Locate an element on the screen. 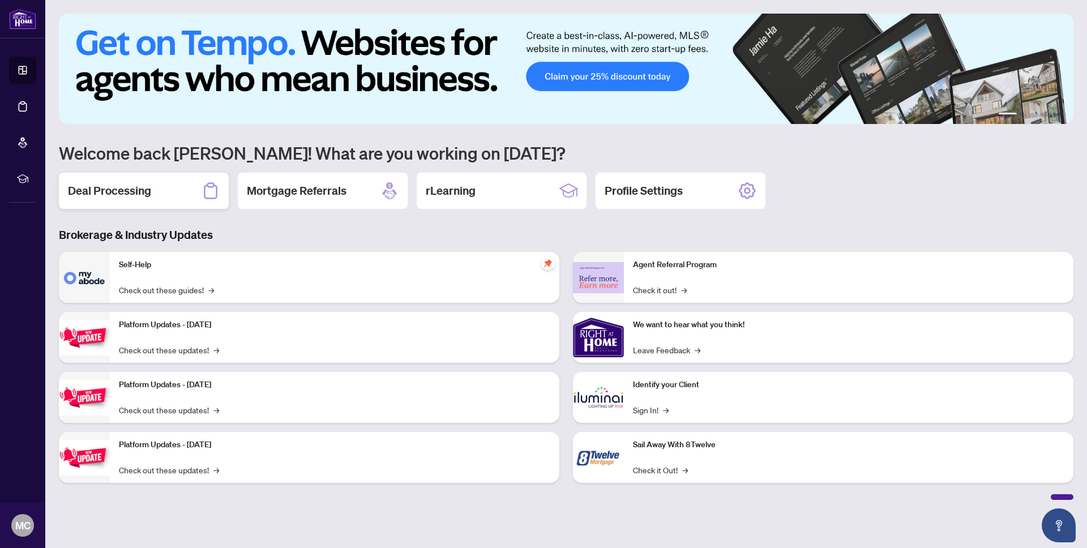  a: Check it out!→ is located at coordinates (660, 290).